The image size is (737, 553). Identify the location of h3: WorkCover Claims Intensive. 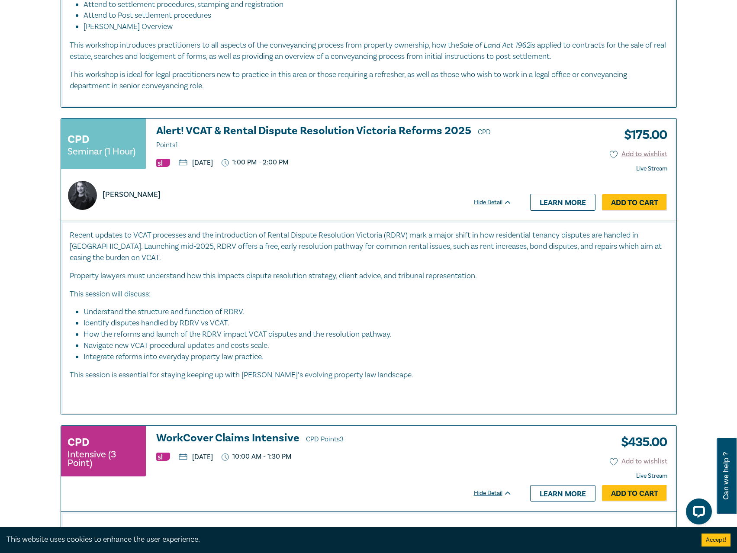
(334, 439).